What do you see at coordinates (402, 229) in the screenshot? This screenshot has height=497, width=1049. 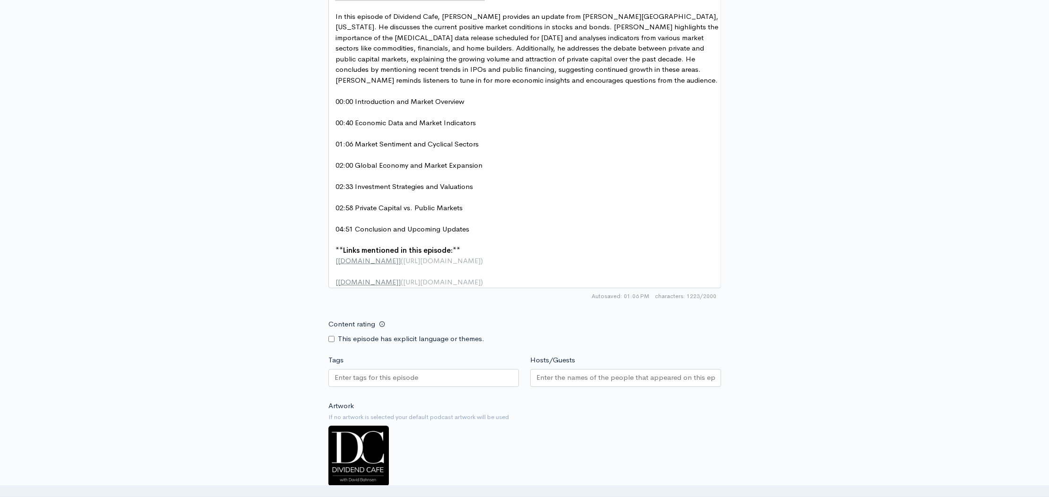 I see `span: 04:51 Conclusion and Upcoming Updates` at bounding box center [402, 229].